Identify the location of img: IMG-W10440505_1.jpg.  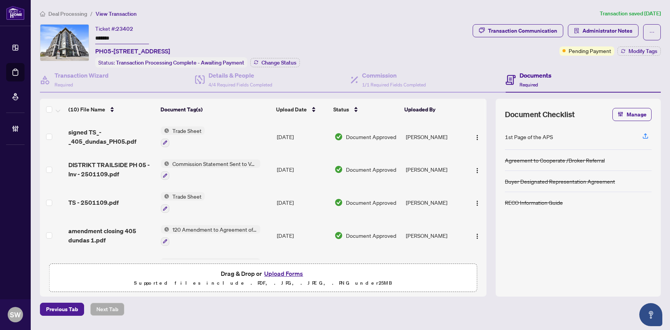
(65, 43).